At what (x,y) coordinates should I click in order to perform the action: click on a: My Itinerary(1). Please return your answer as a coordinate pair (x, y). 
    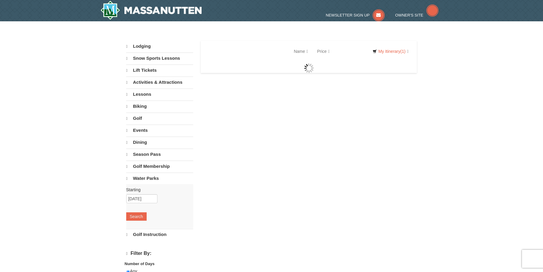
    Looking at the image, I should click on (390, 51).